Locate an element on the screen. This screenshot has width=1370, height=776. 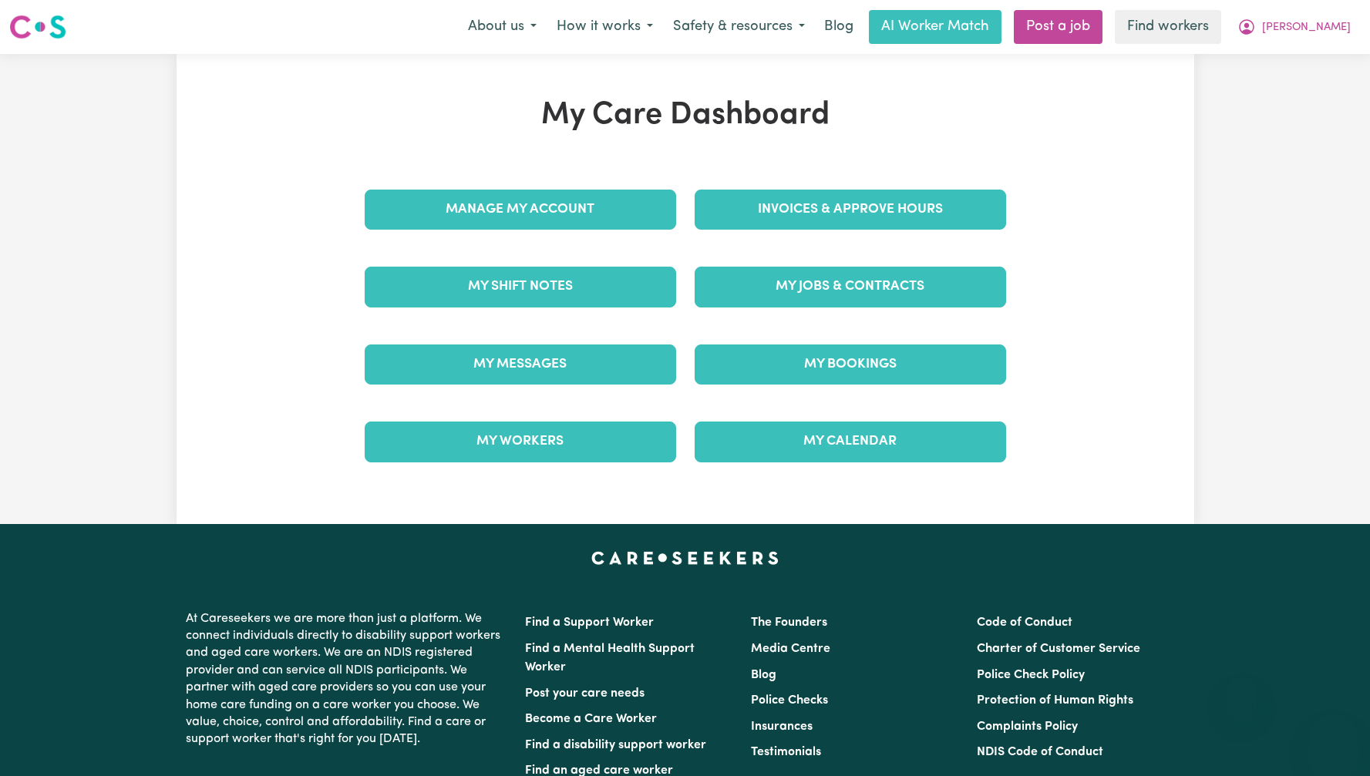
button: How it works is located at coordinates (604, 27).